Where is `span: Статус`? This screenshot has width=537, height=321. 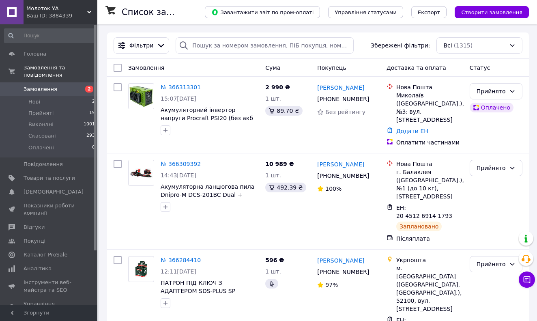 span: Статус is located at coordinates (480, 68).